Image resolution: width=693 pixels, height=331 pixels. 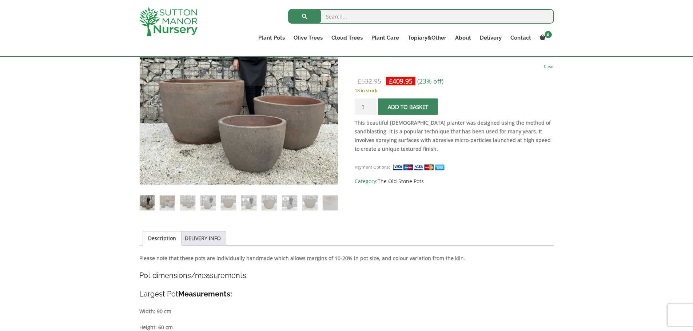 What do you see at coordinates (385, 38) in the screenshot?
I see `a: Plant Care` at bounding box center [385, 38].